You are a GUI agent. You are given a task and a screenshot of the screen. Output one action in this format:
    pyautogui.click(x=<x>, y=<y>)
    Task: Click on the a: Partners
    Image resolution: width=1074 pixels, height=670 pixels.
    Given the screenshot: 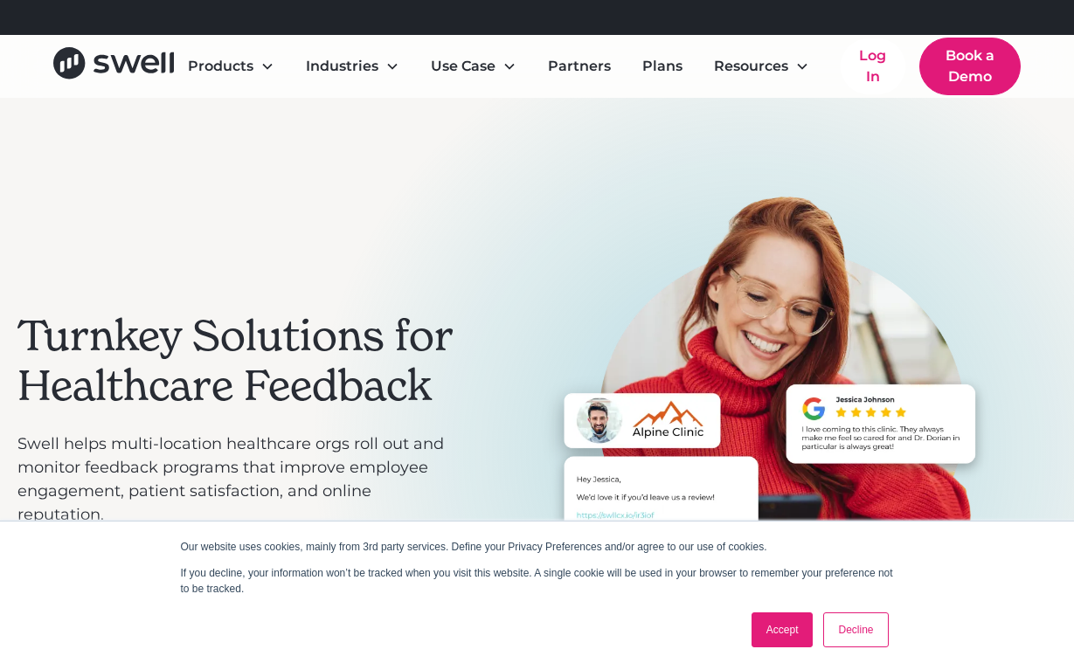 What is the action you would take?
    pyautogui.click(x=580, y=66)
    